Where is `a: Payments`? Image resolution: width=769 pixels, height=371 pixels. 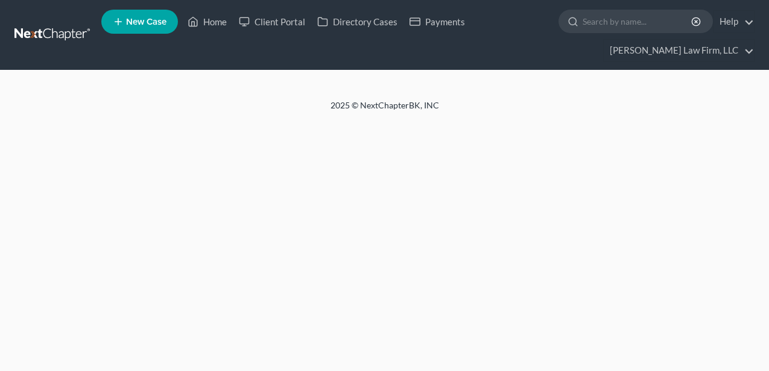 a: Payments is located at coordinates (437, 22).